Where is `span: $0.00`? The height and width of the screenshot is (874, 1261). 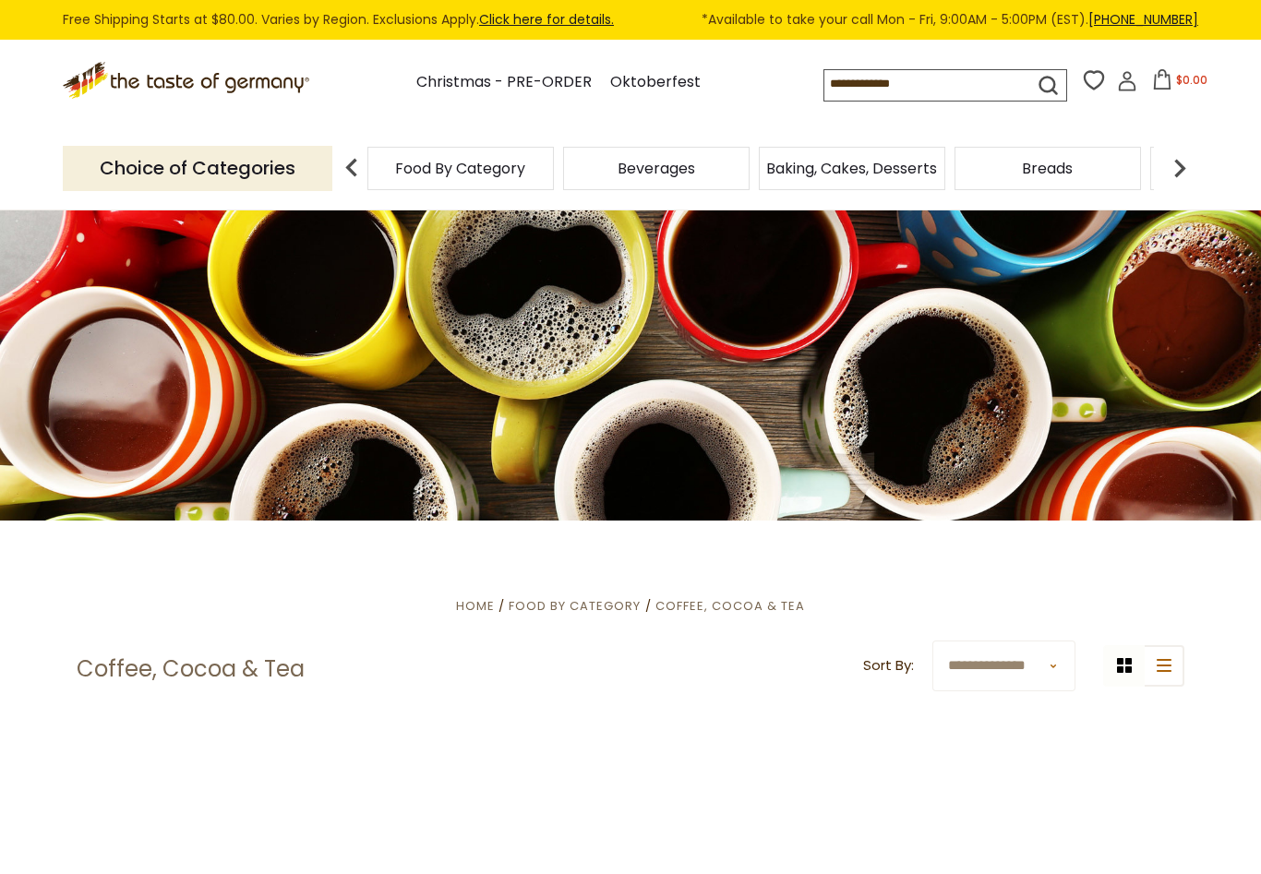
span: $0.00 is located at coordinates (1192, 79).